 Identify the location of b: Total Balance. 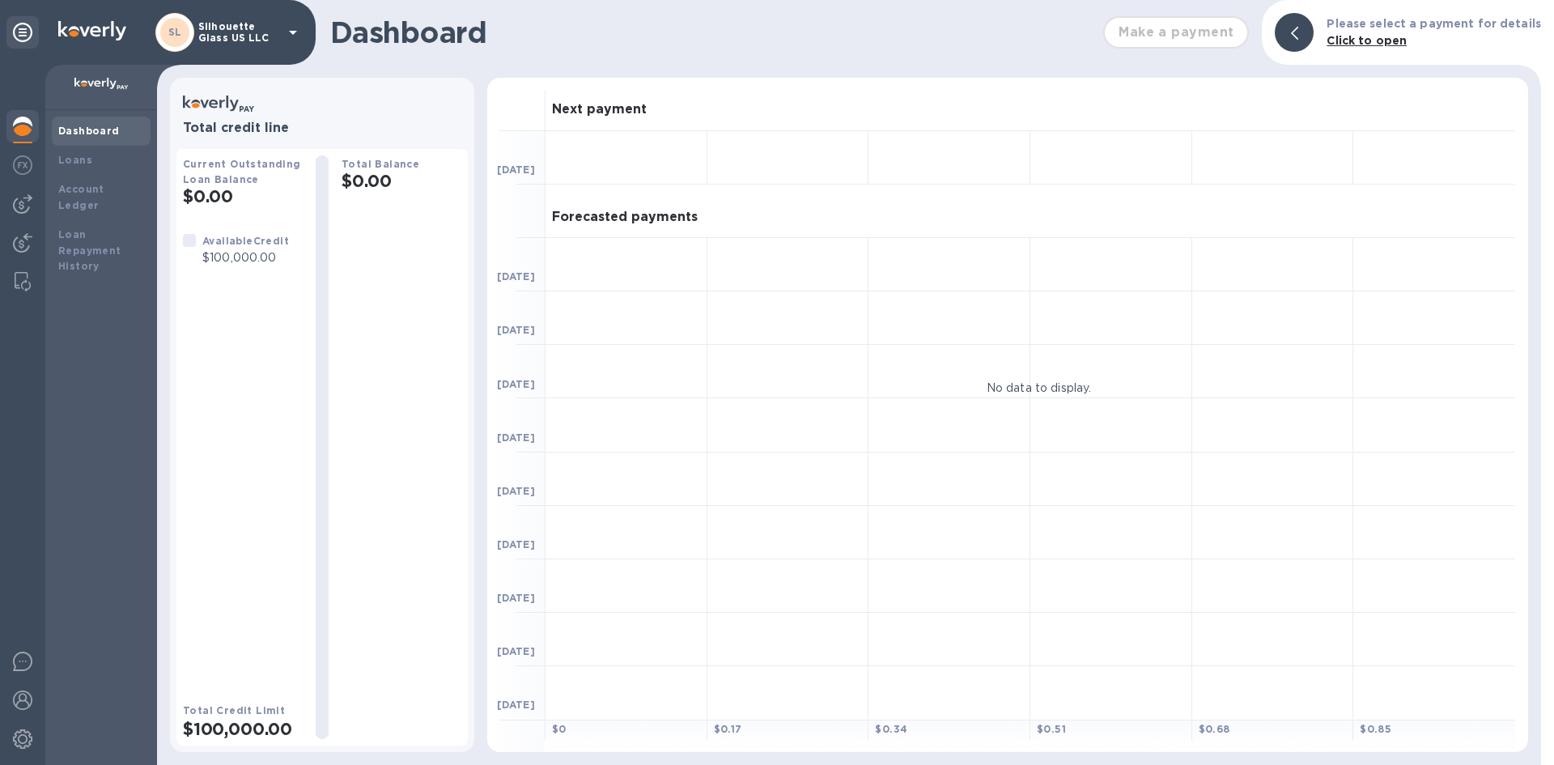
(380, 164).